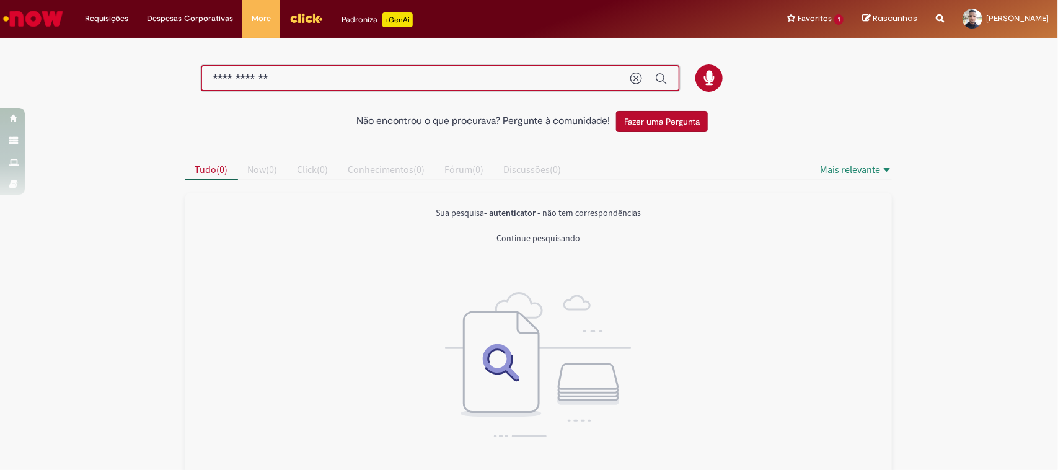 The height and width of the screenshot is (470, 1058). What do you see at coordinates (662, 121) in the screenshot?
I see `button: Fazer uma Pergunta` at bounding box center [662, 121].